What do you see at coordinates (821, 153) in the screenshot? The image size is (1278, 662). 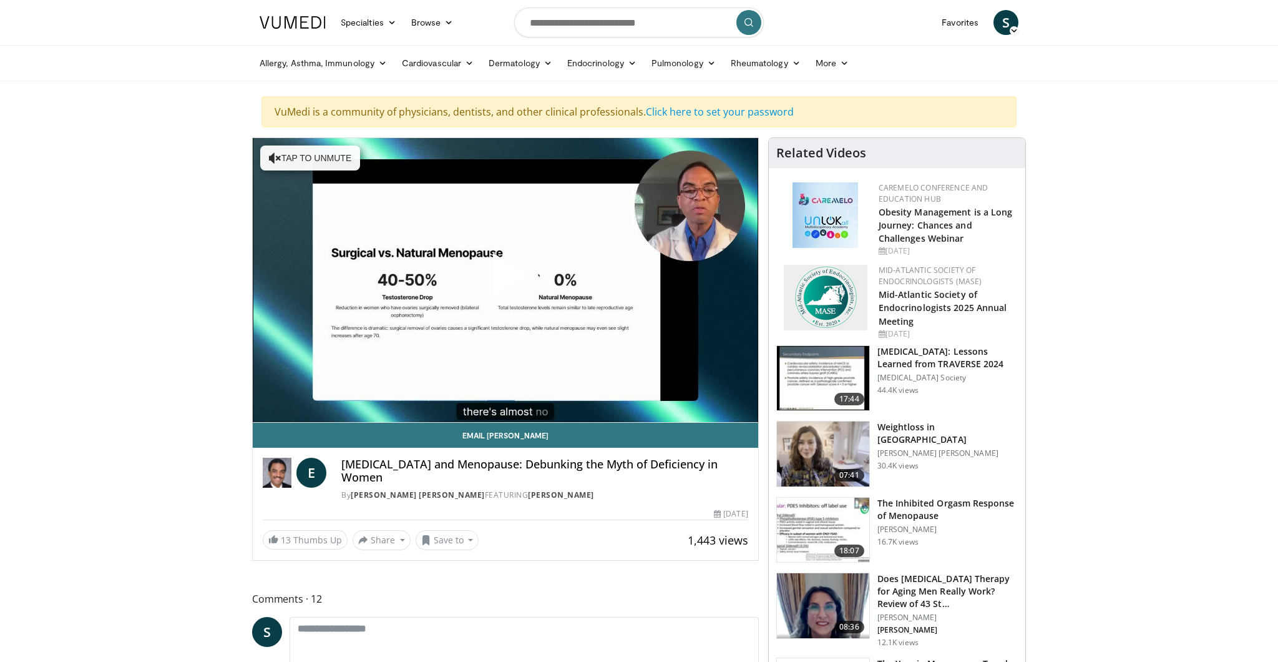 I see `h4: Related Videos` at bounding box center [821, 153].